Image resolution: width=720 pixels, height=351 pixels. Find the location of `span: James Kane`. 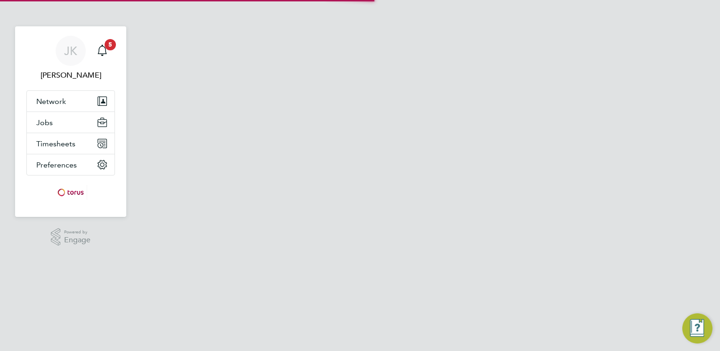

span: James Kane is located at coordinates (71, 75).